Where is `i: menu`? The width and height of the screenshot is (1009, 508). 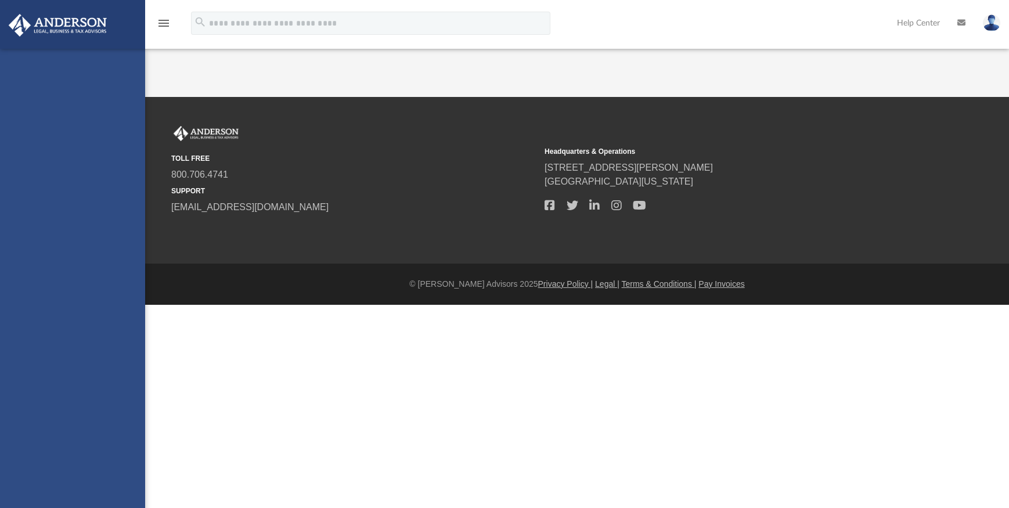
i: menu is located at coordinates (164, 23).